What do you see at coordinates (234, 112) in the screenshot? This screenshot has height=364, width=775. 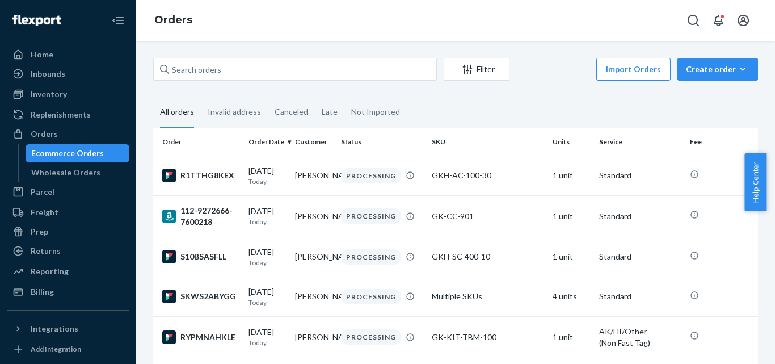 I see `div: Invalid address` at bounding box center [234, 112].